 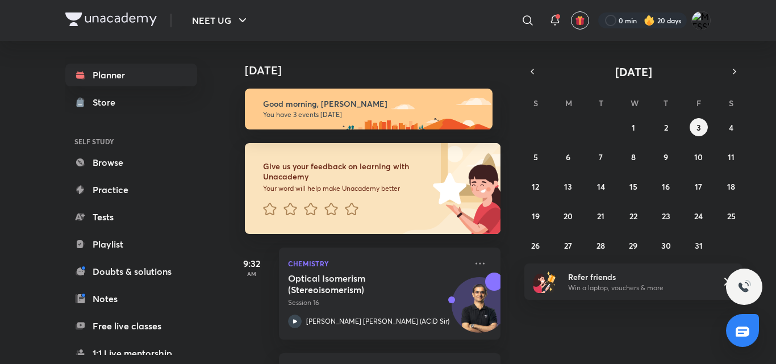 I want to click on a: Free live classes, so click(x=131, y=326).